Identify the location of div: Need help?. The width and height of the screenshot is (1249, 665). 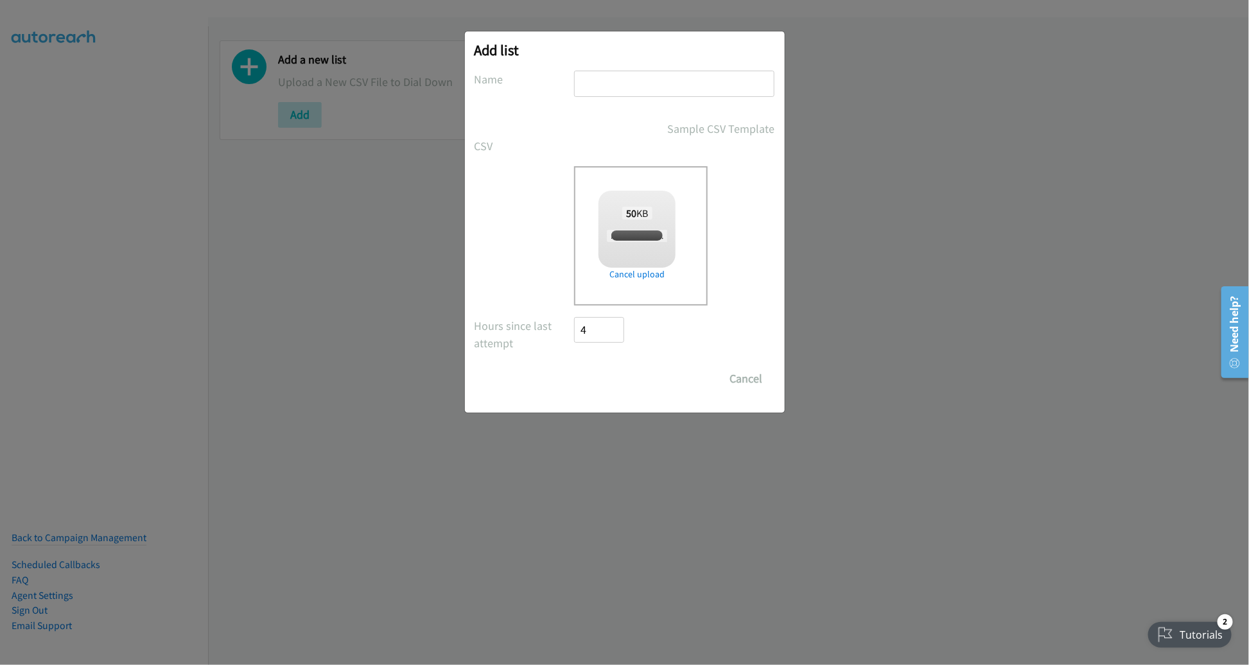
(22, 43).